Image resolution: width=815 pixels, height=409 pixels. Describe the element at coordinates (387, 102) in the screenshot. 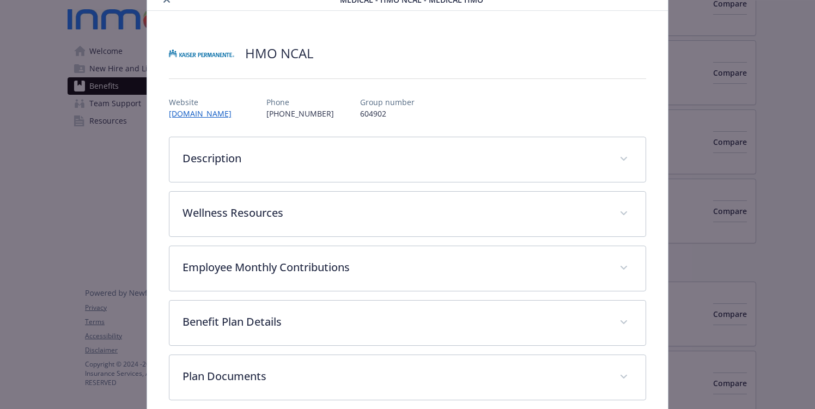

I see `p: Group number` at that location.